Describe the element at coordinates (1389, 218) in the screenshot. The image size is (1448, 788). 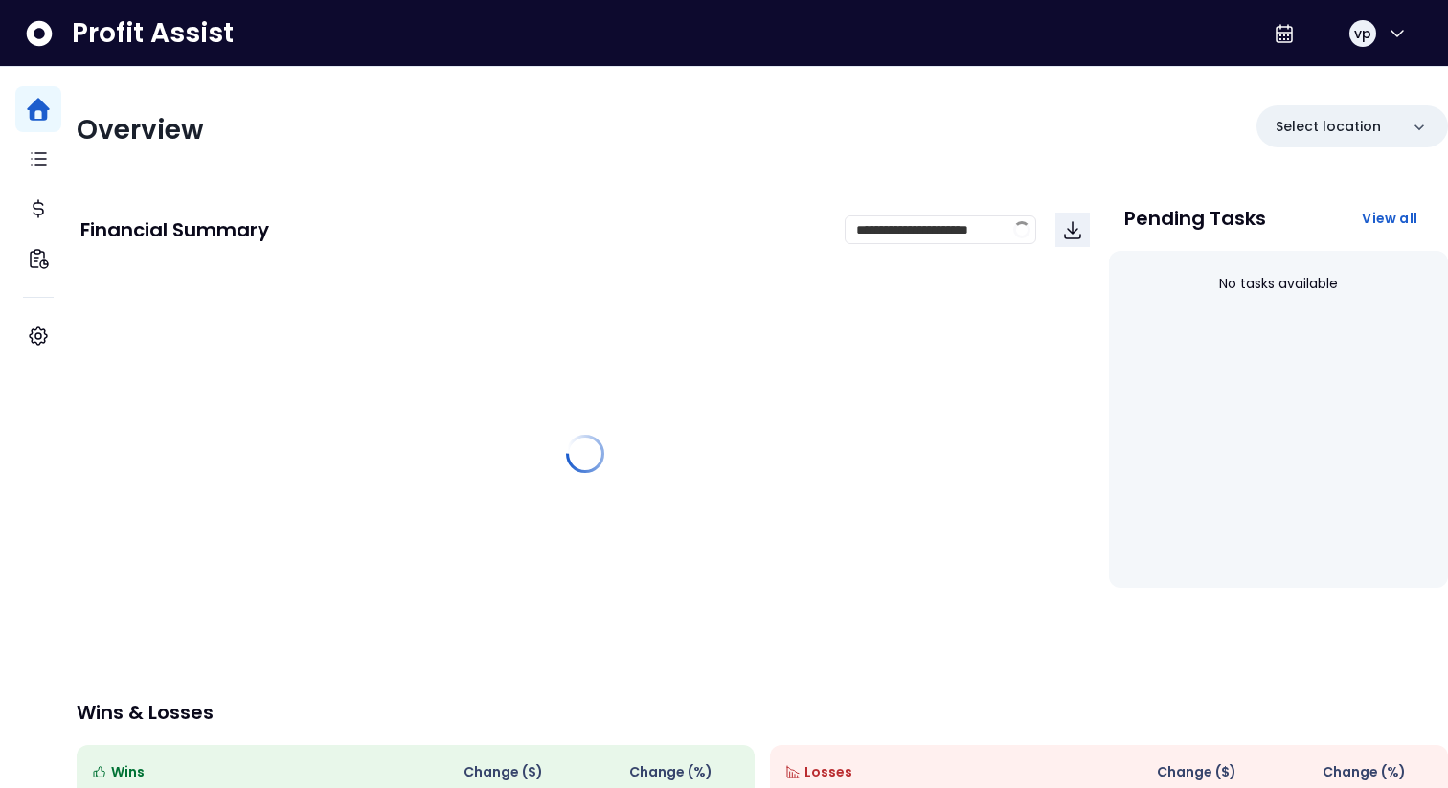
I see `button: View all` at that location.